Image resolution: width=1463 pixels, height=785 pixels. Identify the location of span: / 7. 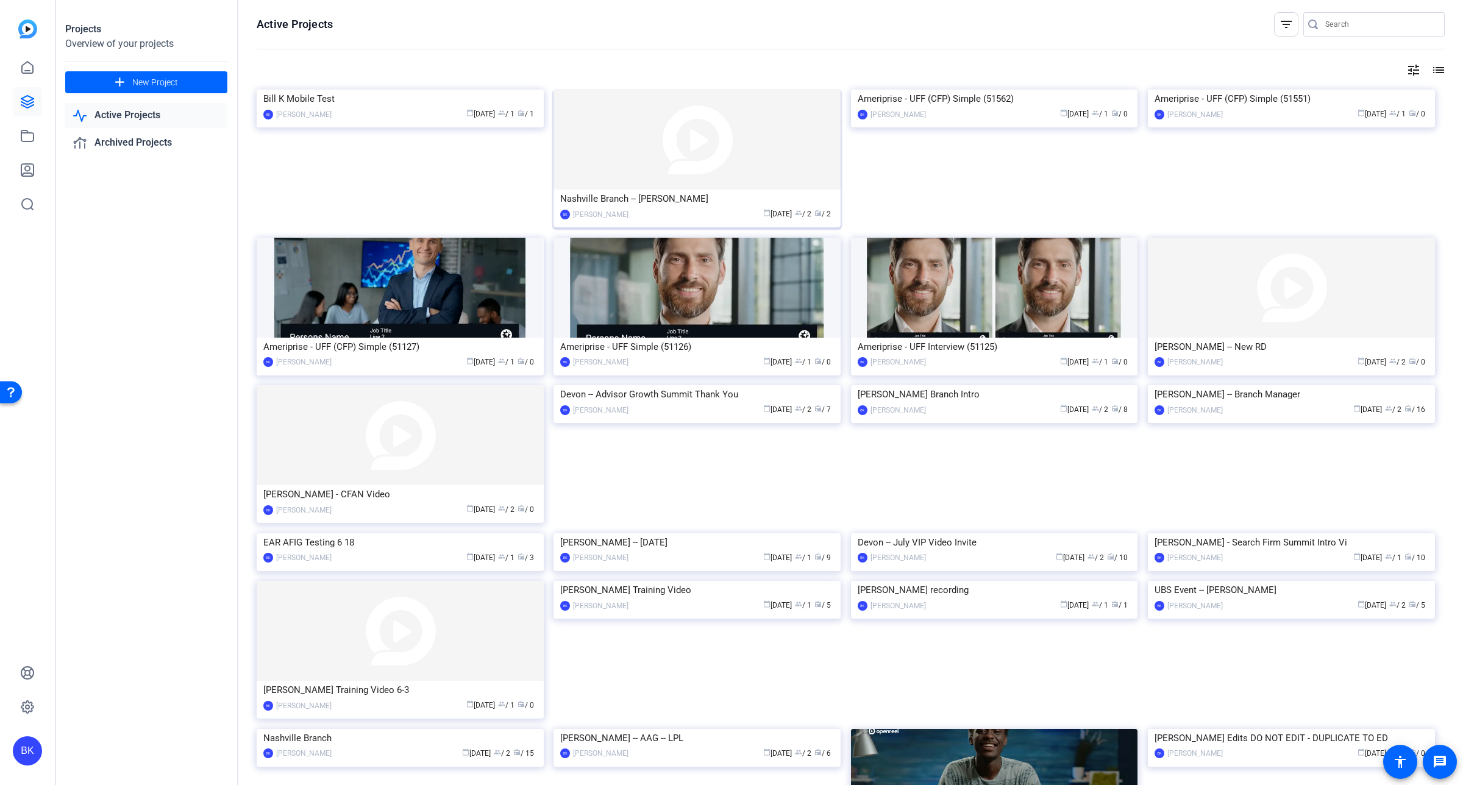
(822, 410).